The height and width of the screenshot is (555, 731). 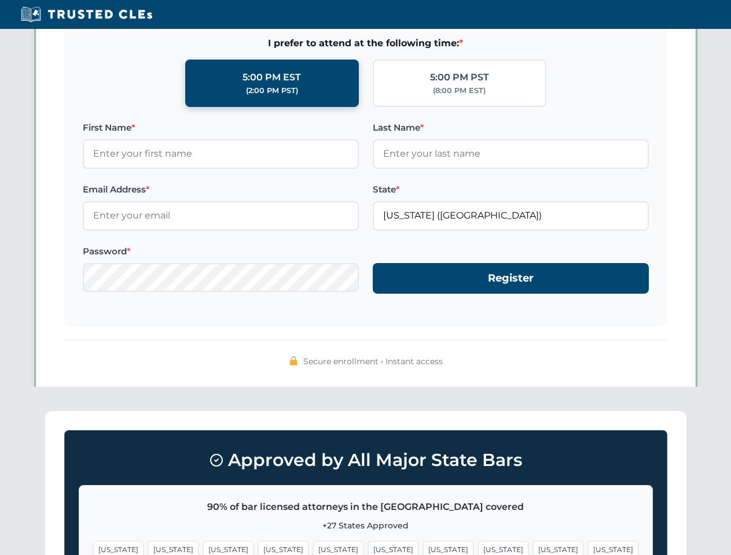 I want to click on h3: Approved by All Major State Bars, so click(x=366, y=460).